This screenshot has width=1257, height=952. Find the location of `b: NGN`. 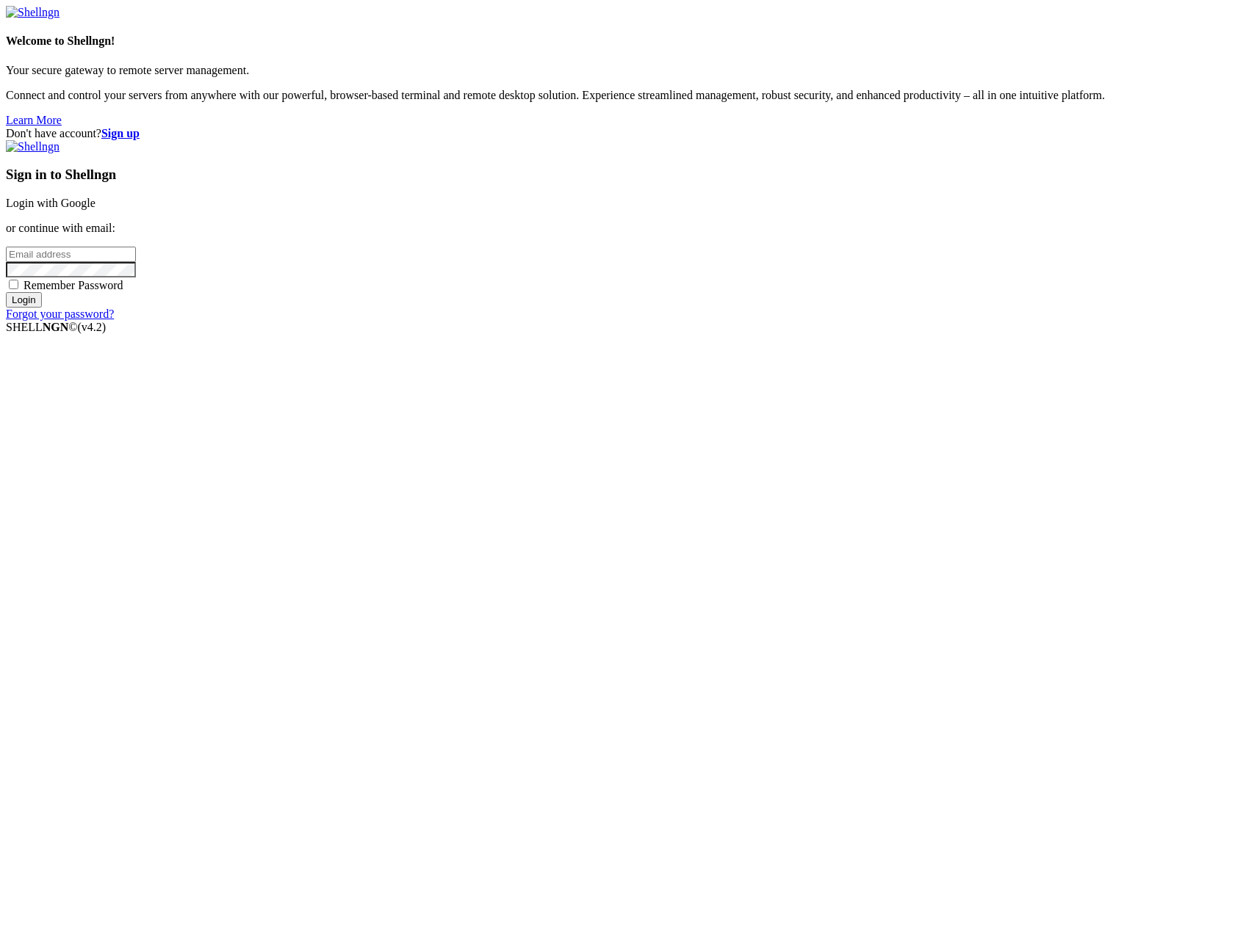

b: NGN is located at coordinates (56, 327).